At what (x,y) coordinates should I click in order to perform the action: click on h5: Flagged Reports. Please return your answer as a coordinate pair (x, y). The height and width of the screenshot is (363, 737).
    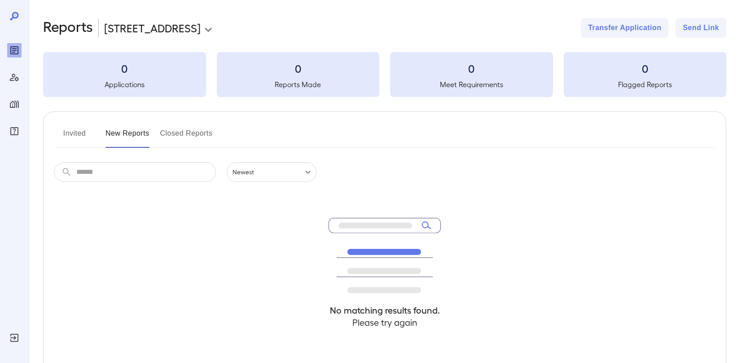
    Looking at the image, I should click on (645, 84).